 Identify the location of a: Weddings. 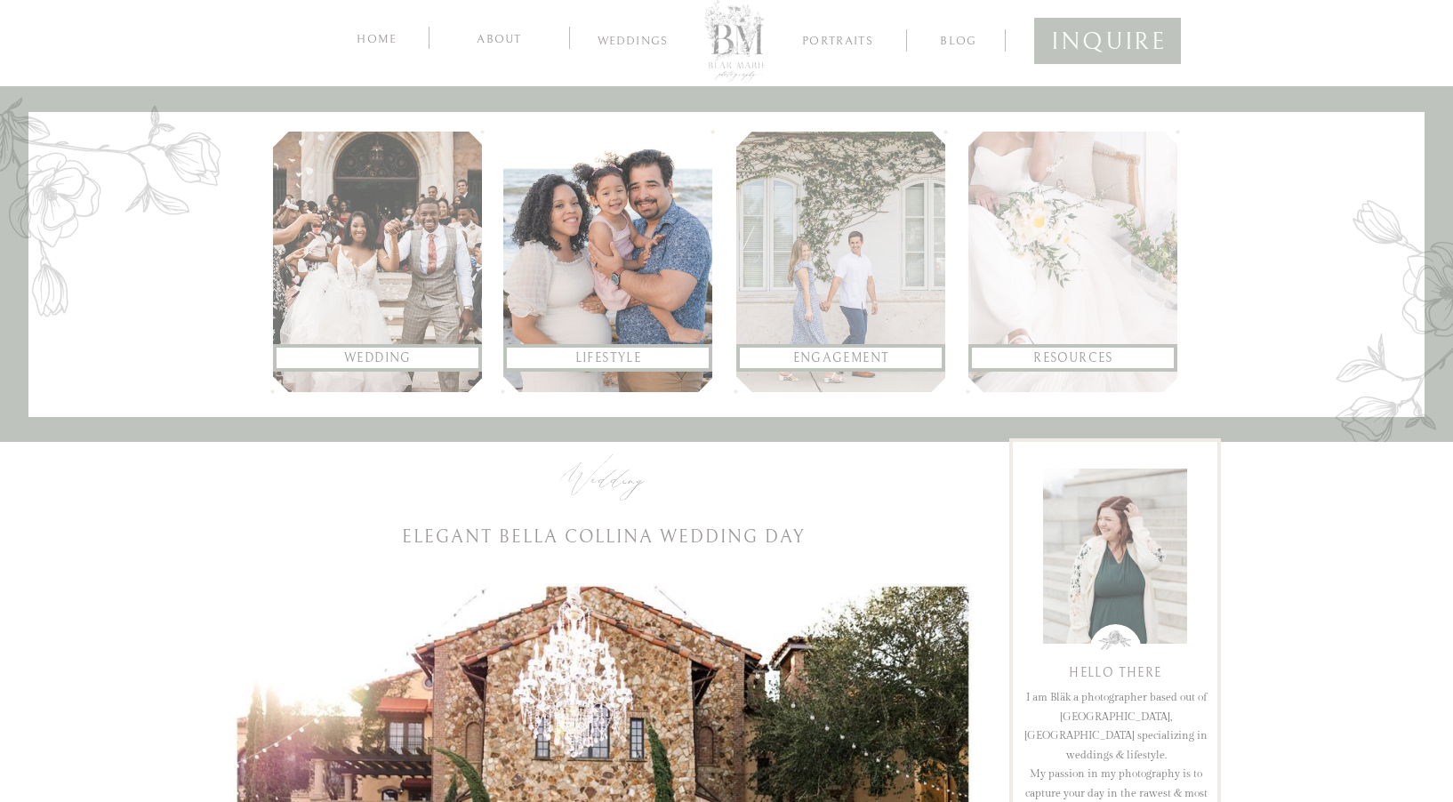
(632, 44).